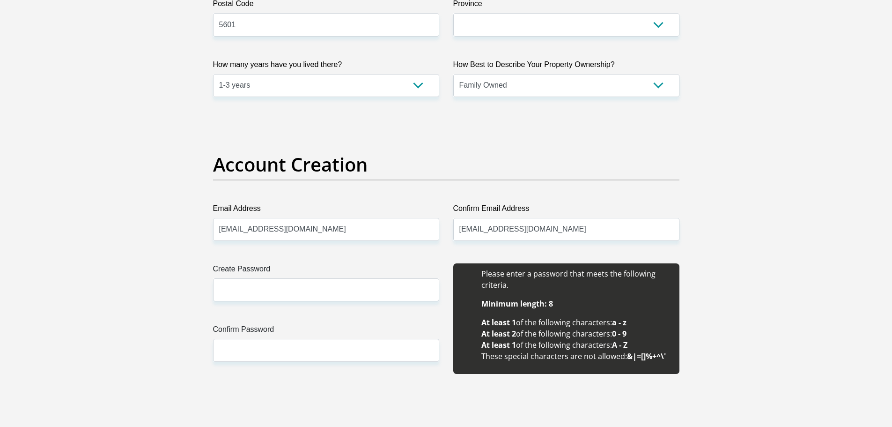 This screenshot has height=427, width=892. I want to click on input: Create Password, so click(326, 290).